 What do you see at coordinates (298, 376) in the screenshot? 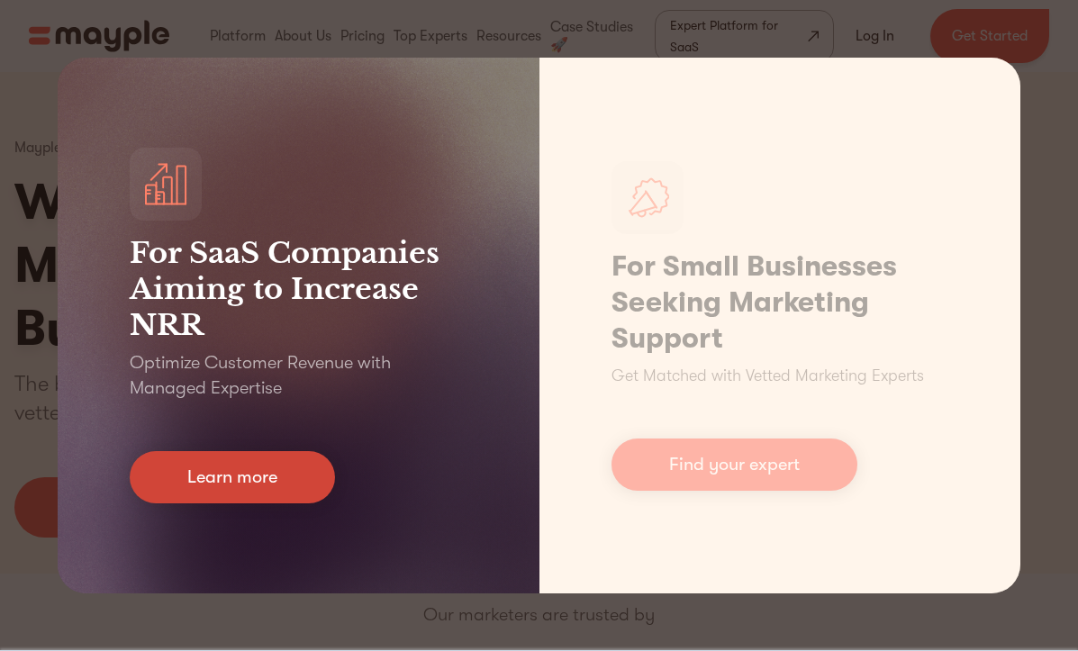
I see `p: Optimize Customer Revenue with Managed Expertise` at bounding box center [298, 376].